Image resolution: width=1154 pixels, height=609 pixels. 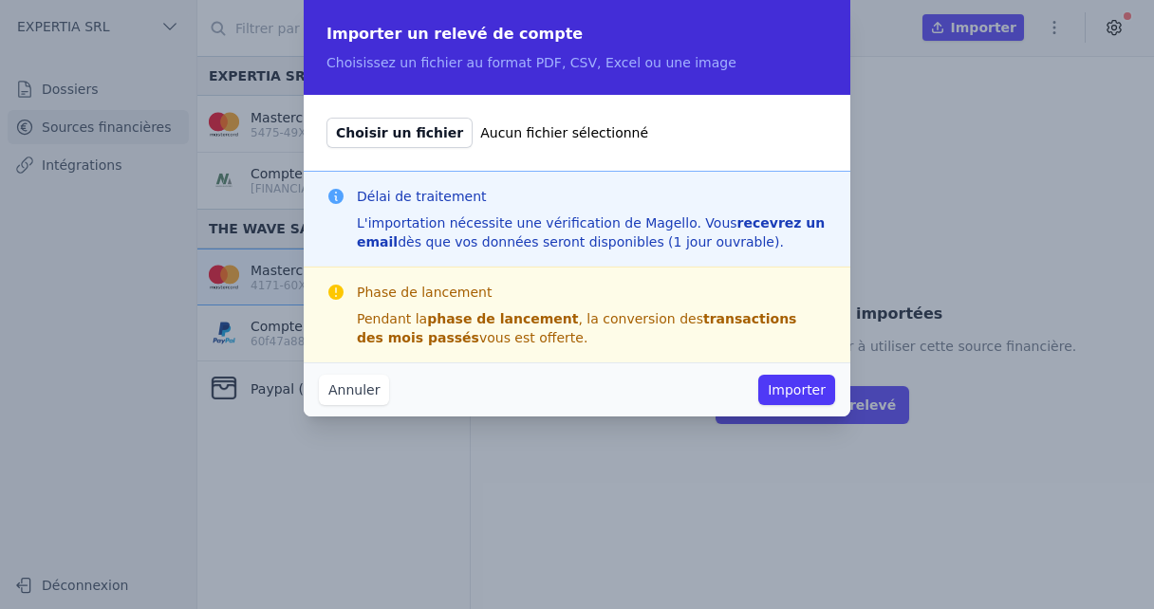 What do you see at coordinates (564, 133) in the screenshot?
I see `span: Aucun fichier sélectionné` at bounding box center [564, 133].